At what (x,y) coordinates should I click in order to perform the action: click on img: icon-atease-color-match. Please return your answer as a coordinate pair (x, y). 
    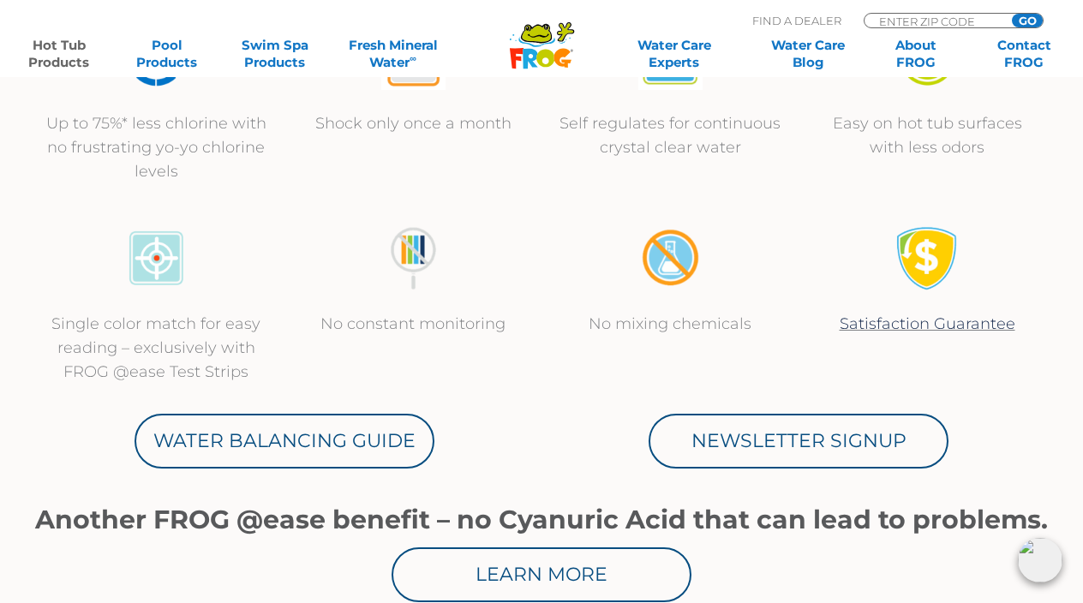
    Looking at the image, I should click on (156, 258).